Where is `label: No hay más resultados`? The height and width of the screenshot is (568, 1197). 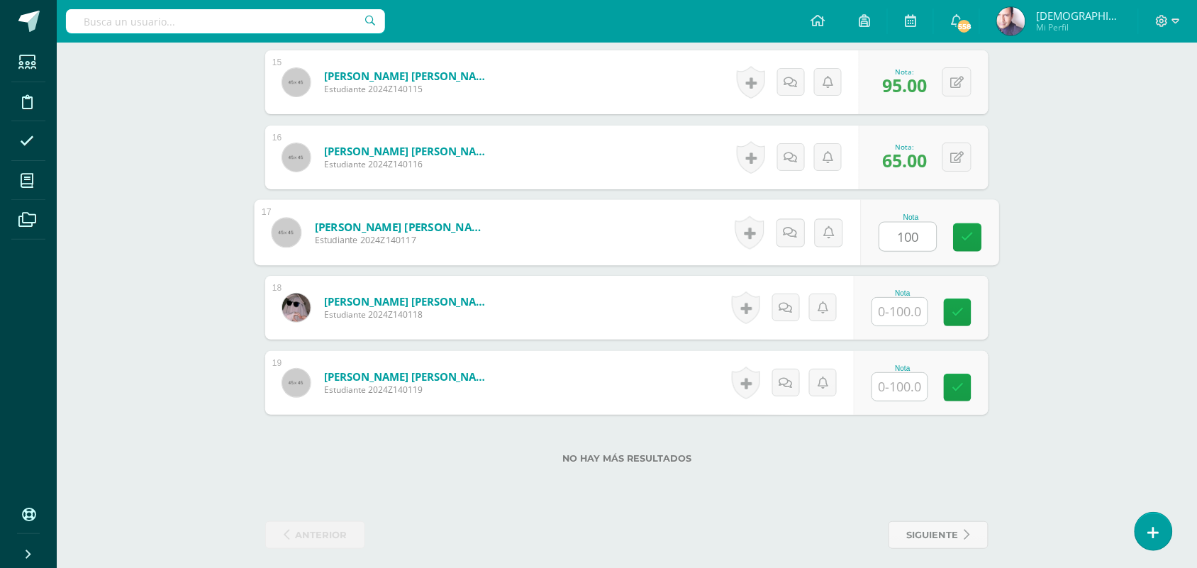
label: No hay más resultados is located at coordinates (627, 458).